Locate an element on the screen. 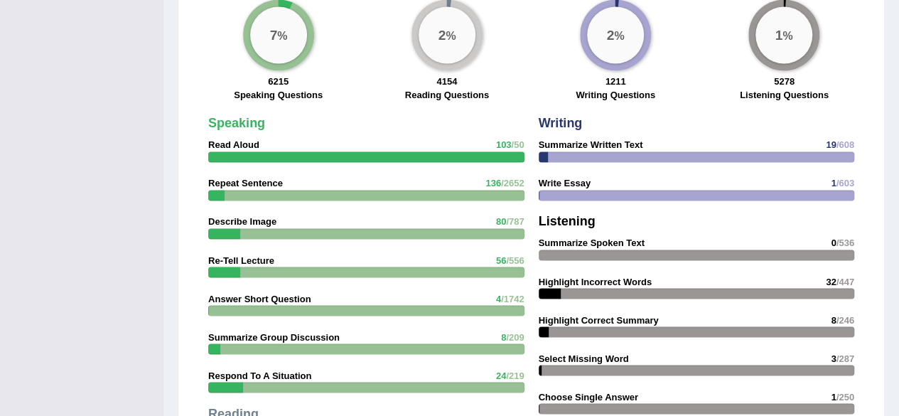 The image size is (899, 416). span: /536 is located at coordinates (845, 242).